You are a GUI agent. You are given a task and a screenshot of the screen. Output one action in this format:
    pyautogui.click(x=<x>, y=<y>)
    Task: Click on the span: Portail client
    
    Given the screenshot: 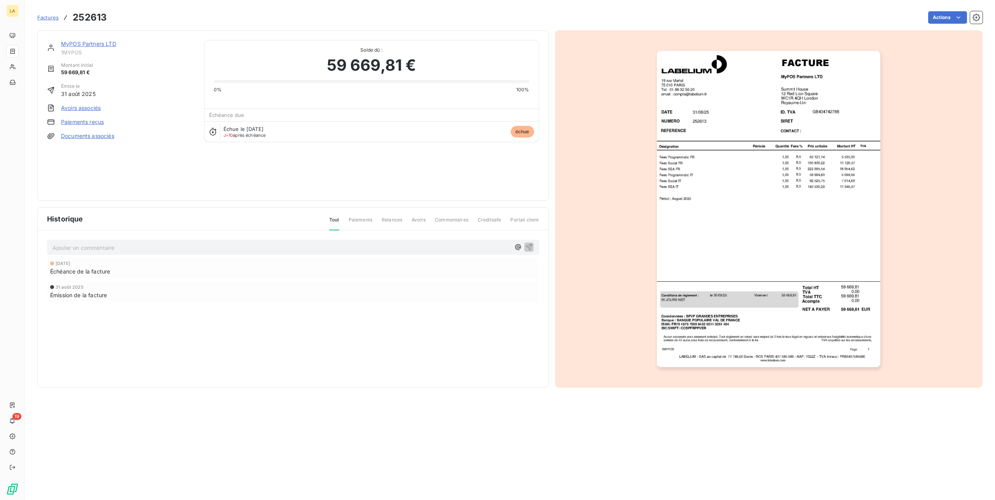 What is the action you would take?
    pyautogui.click(x=525, y=223)
    